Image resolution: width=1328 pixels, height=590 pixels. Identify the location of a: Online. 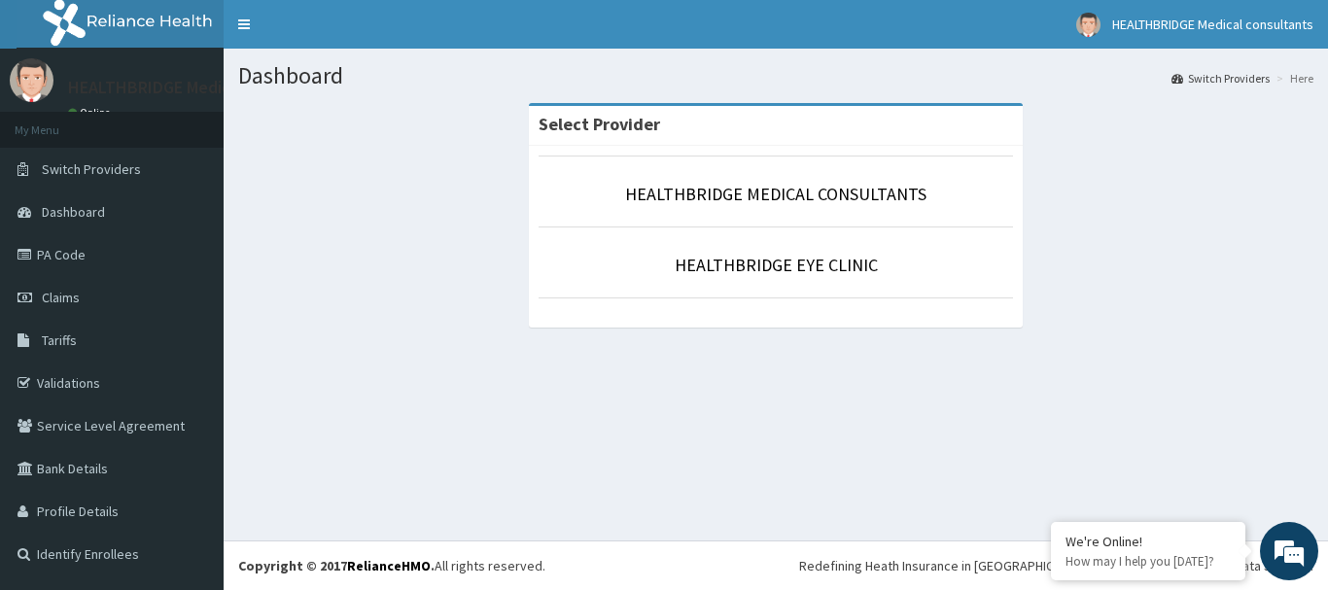
(91, 113).